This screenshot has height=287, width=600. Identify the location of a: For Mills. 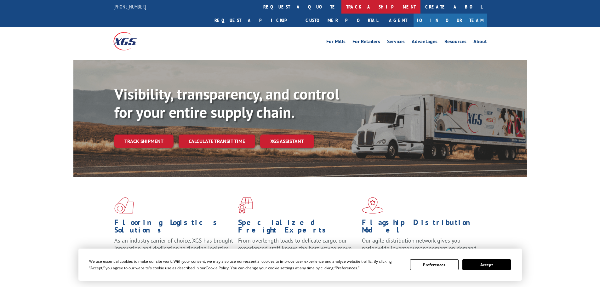
(336, 43).